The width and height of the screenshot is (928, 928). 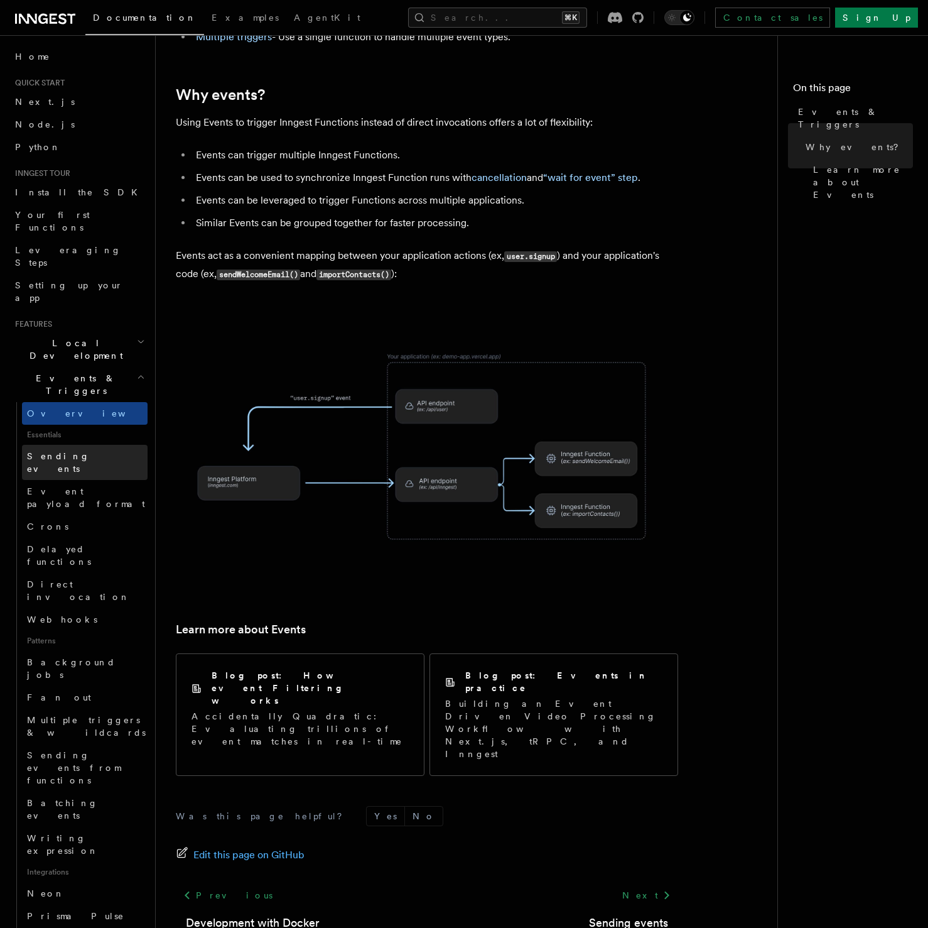 What do you see at coordinates (79, 124) in the screenshot?
I see `a: Node.js` at bounding box center [79, 124].